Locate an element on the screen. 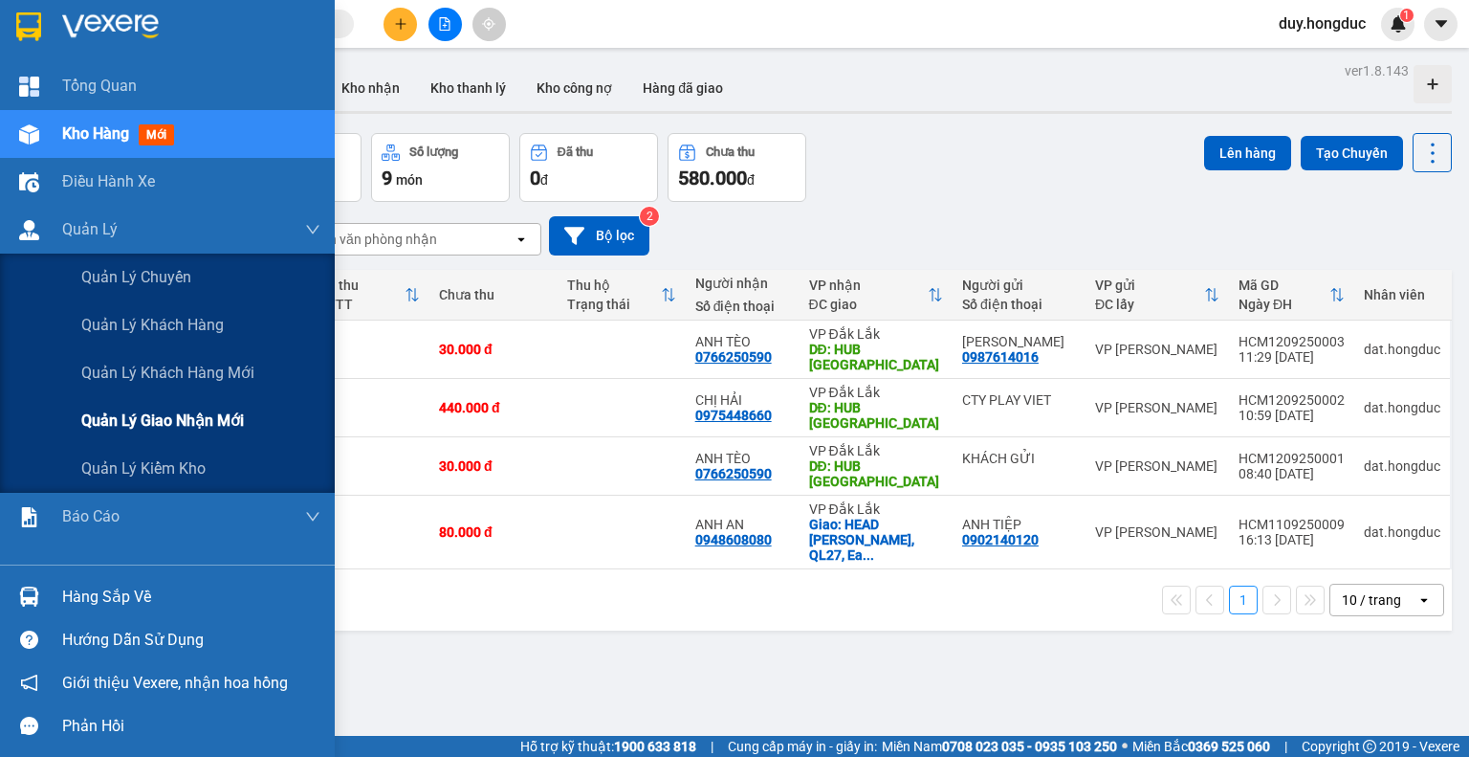 The image size is (1469, 757). strong: 0369 525 060 is located at coordinates (1229, 746).